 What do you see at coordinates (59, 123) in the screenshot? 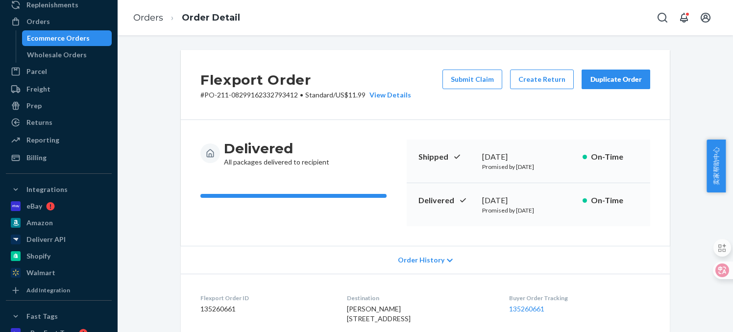
I see `a: Returns` at bounding box center [59, 123].